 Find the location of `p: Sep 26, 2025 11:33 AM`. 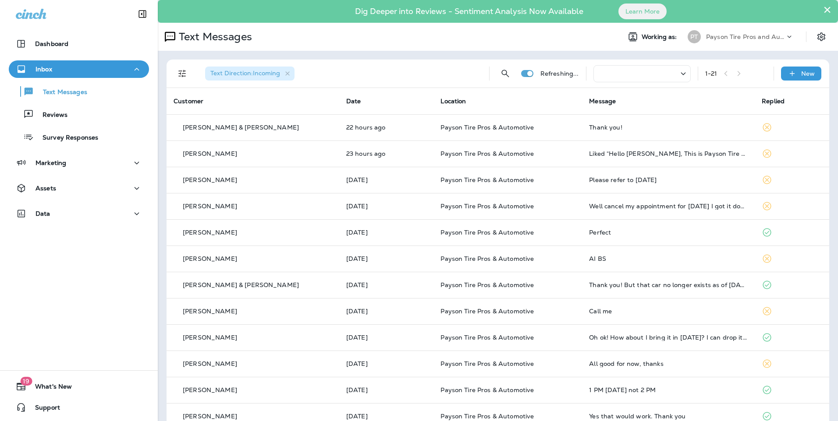

p: Sep 26, 2025 11:33 AM is located at coordinates (386, 285).